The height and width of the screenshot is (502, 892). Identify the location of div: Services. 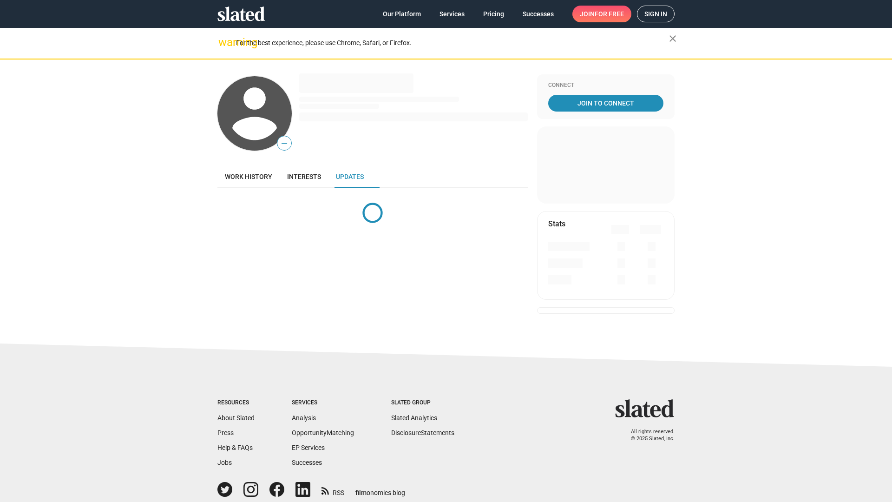
(323, 403).